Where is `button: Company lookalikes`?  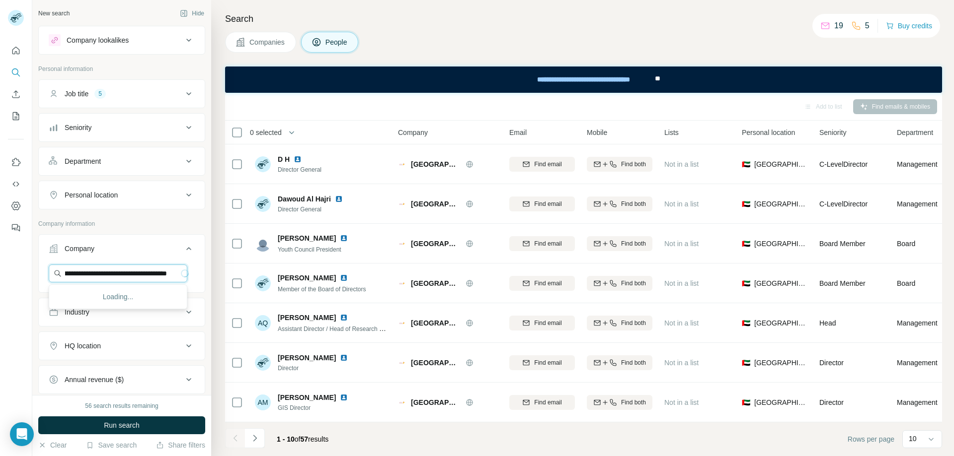 button: Company lookalikes is located at coordinates (122, 40).